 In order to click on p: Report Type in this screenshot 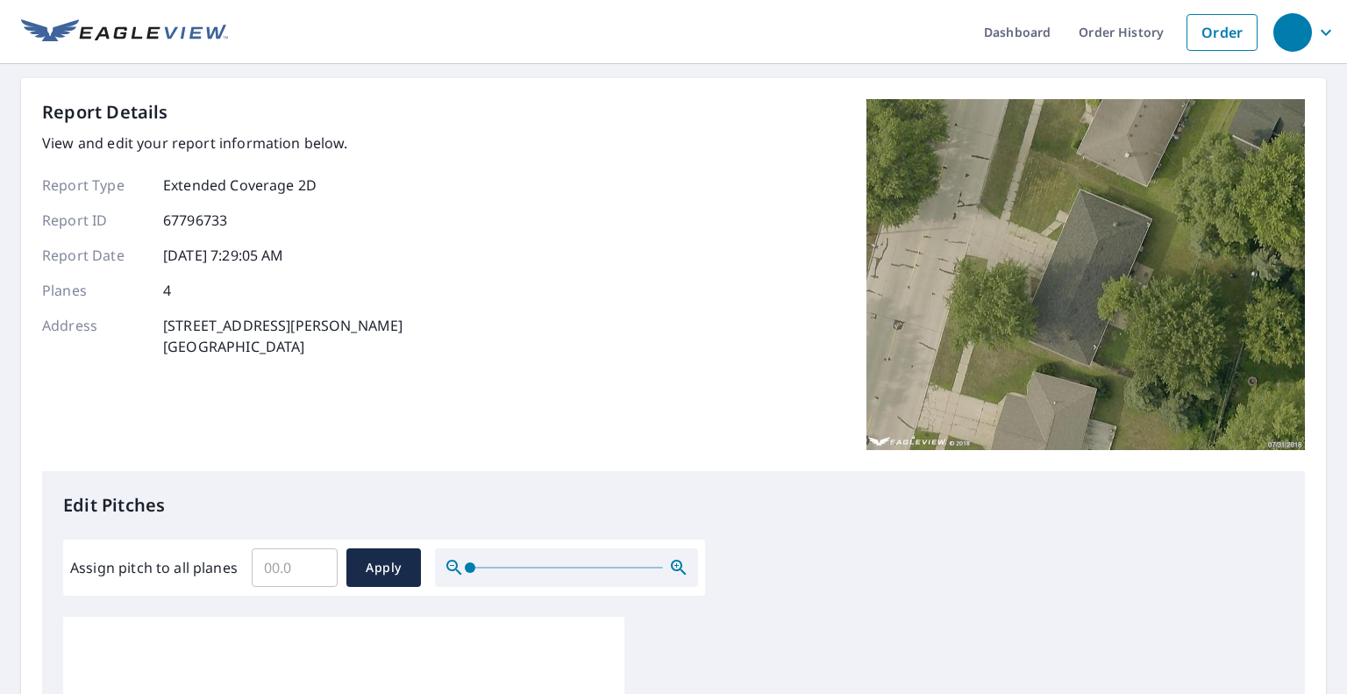, I will do `click(95, 185)`.